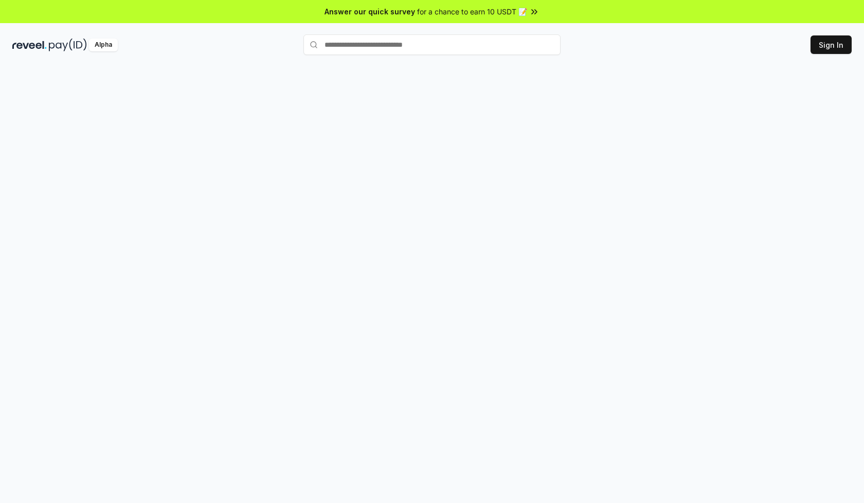  Describe the element at coordinates (29, 45) in the screenshot. I see `img: reveel_dark` at that location.